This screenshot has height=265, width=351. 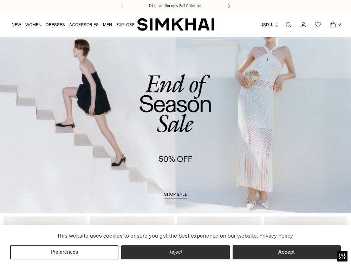 What do you see at coordinates (64, 252) in the screenshot?
I see `button: Preferences` at bounding box center [64, 252].